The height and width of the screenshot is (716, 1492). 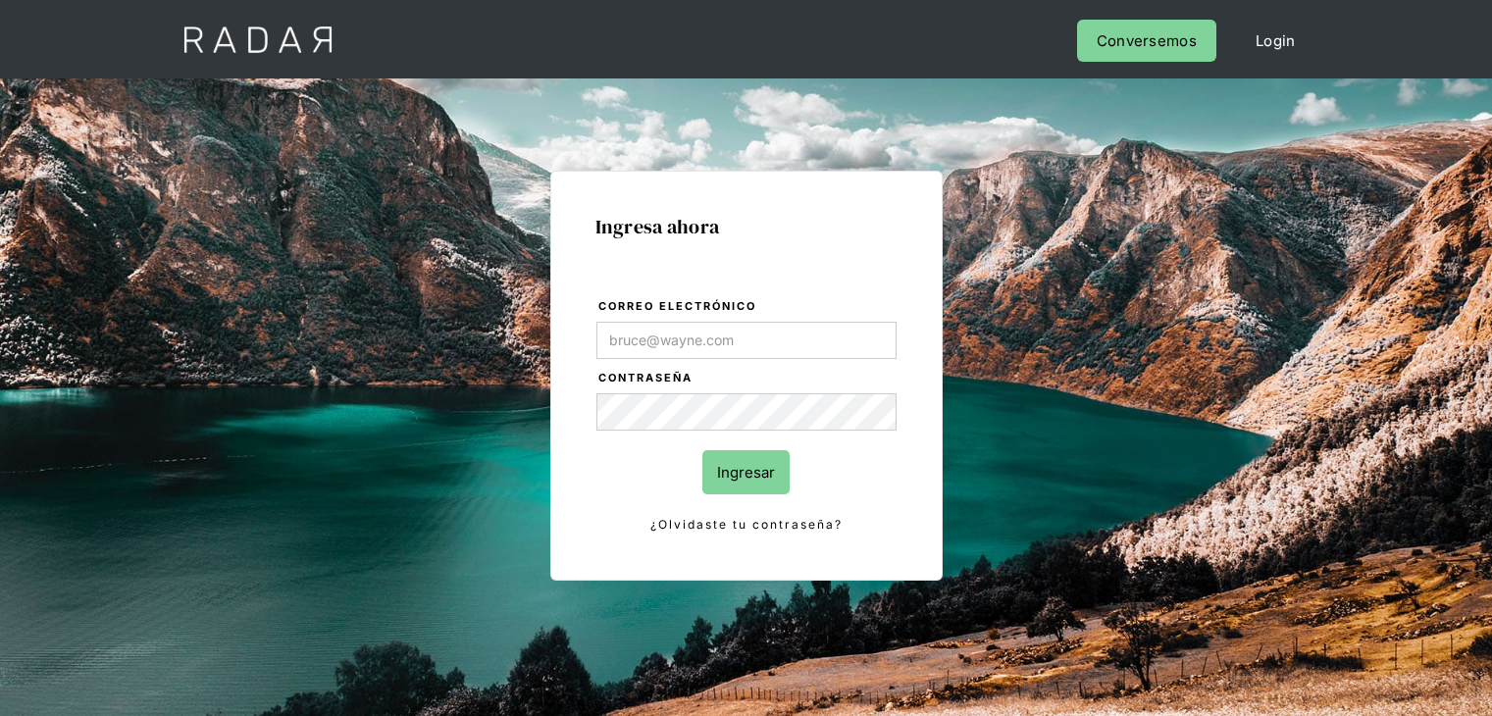 What do you see at coordinates (748, 379) in the screenshot?
I see `label: Contraseña` at bounding box center [748, 379].